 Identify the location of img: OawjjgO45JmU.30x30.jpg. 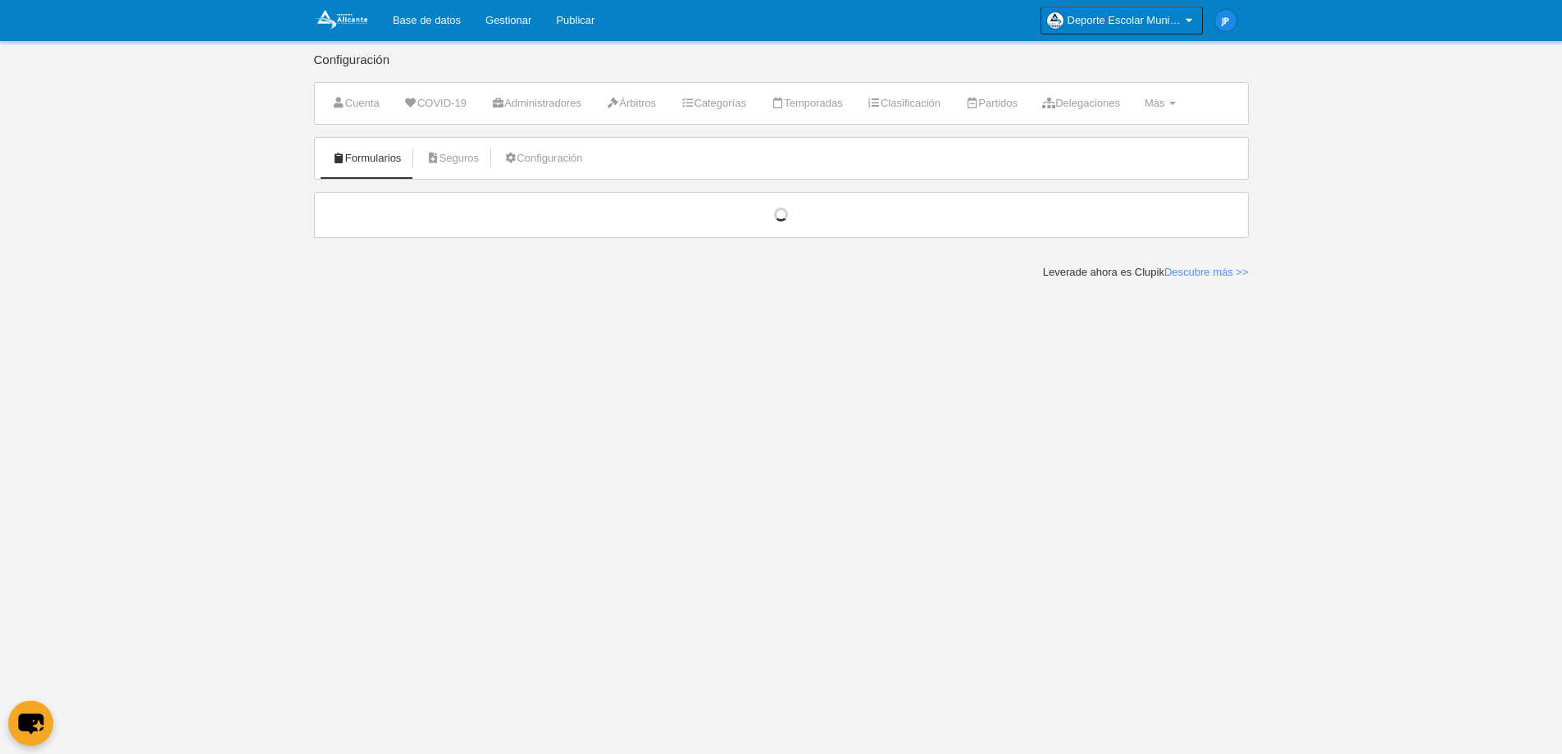
(1055, 21).